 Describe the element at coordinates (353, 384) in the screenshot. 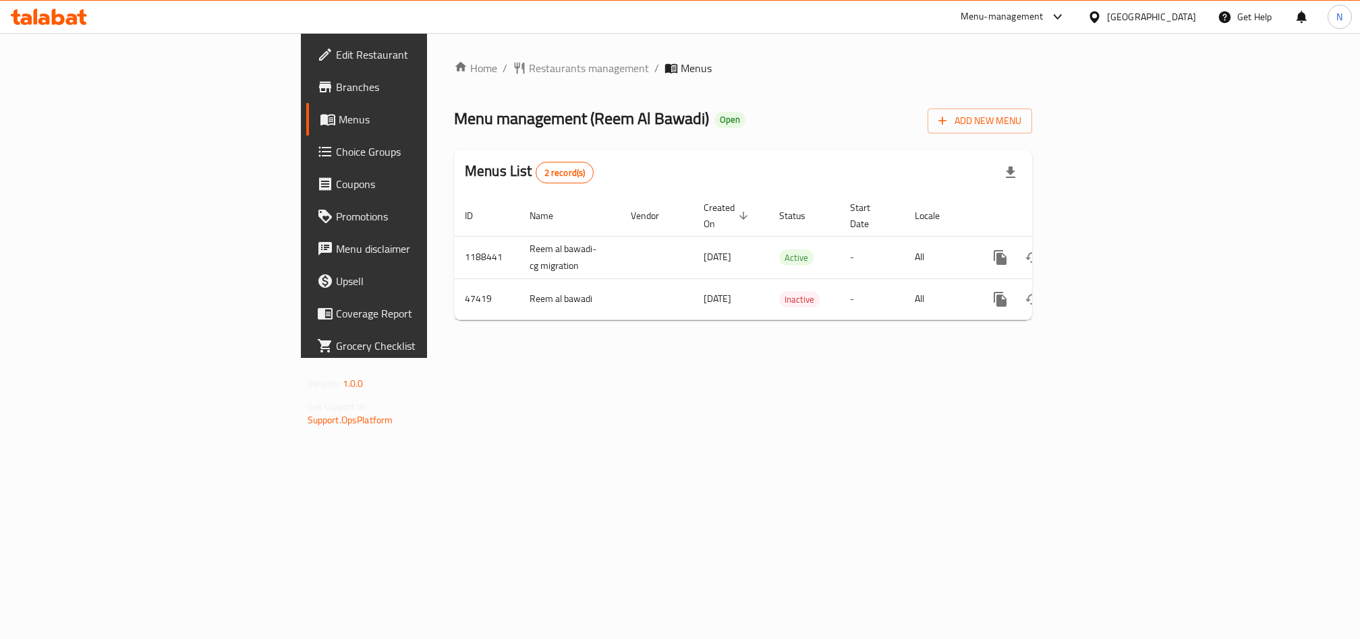

I see `span: 1.0.0` at that location.